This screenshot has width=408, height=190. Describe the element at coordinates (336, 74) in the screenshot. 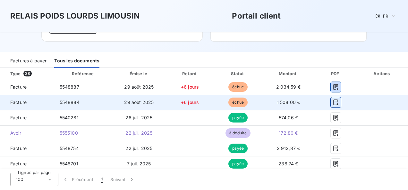

I see `div: PDF` at that location.